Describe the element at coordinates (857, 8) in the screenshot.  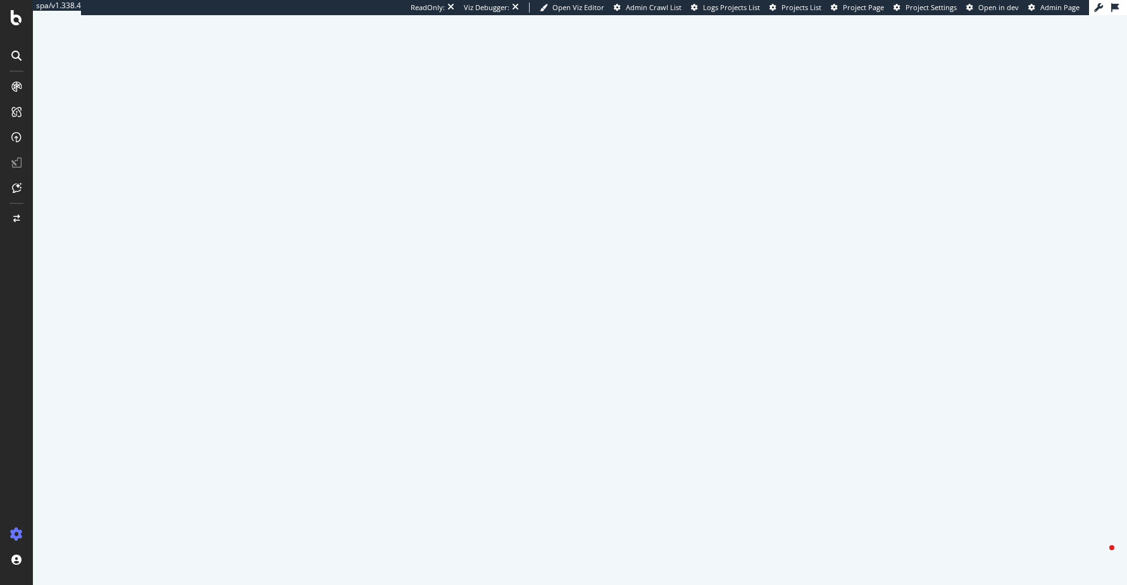
I see `a: Project Page` at that location.